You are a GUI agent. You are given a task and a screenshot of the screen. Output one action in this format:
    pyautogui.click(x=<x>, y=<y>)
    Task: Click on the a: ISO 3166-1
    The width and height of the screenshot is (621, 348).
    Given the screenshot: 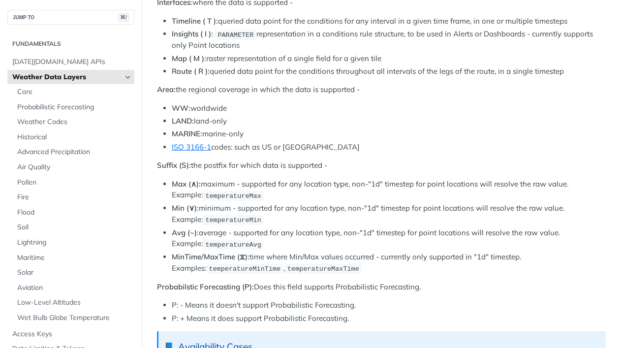 What is the action you would take?
    pyautogui.click(x=191, y=147)
    